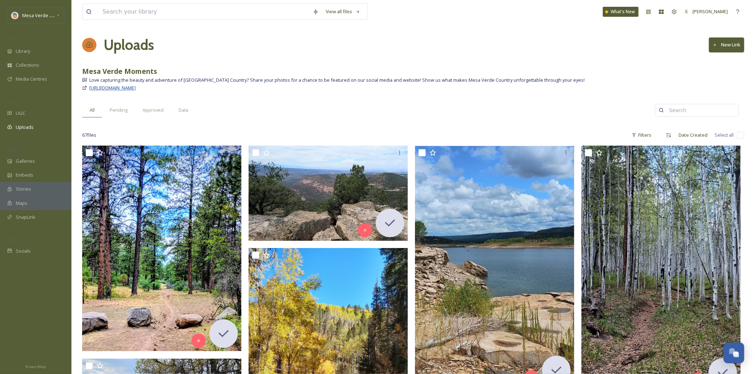 The width and height of the screenshot is (755, 374). Describe the element at coordinates (14, 239) in the screenshot. I see `span: SOCIALS` at that location.